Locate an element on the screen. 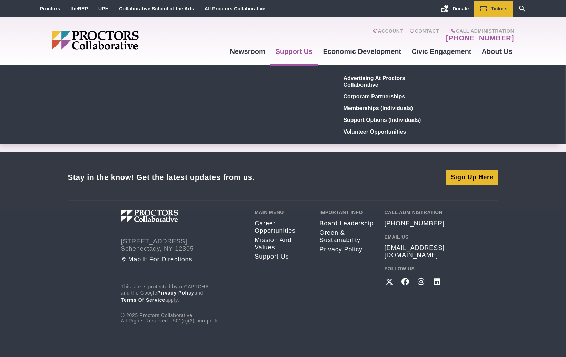 This screenshot has width=566, height=357. span: Tickets is located at coordinates (499, 9).